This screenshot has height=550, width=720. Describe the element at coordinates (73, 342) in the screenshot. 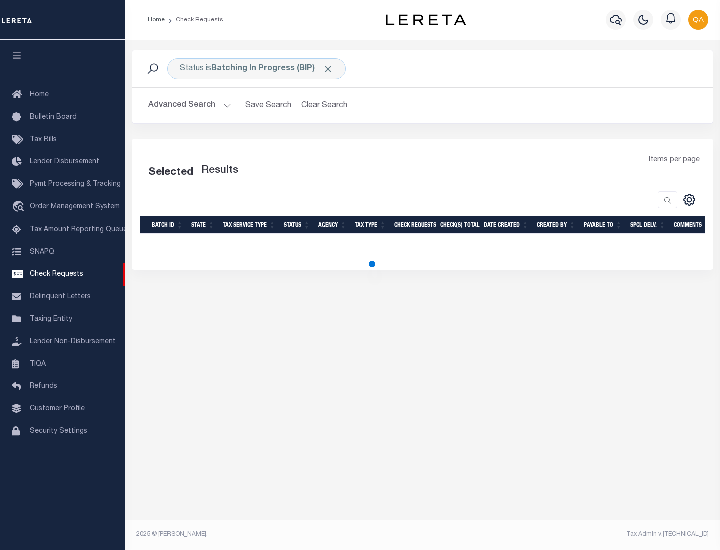

I see `span: Lender Non-Disbursement` at that location.